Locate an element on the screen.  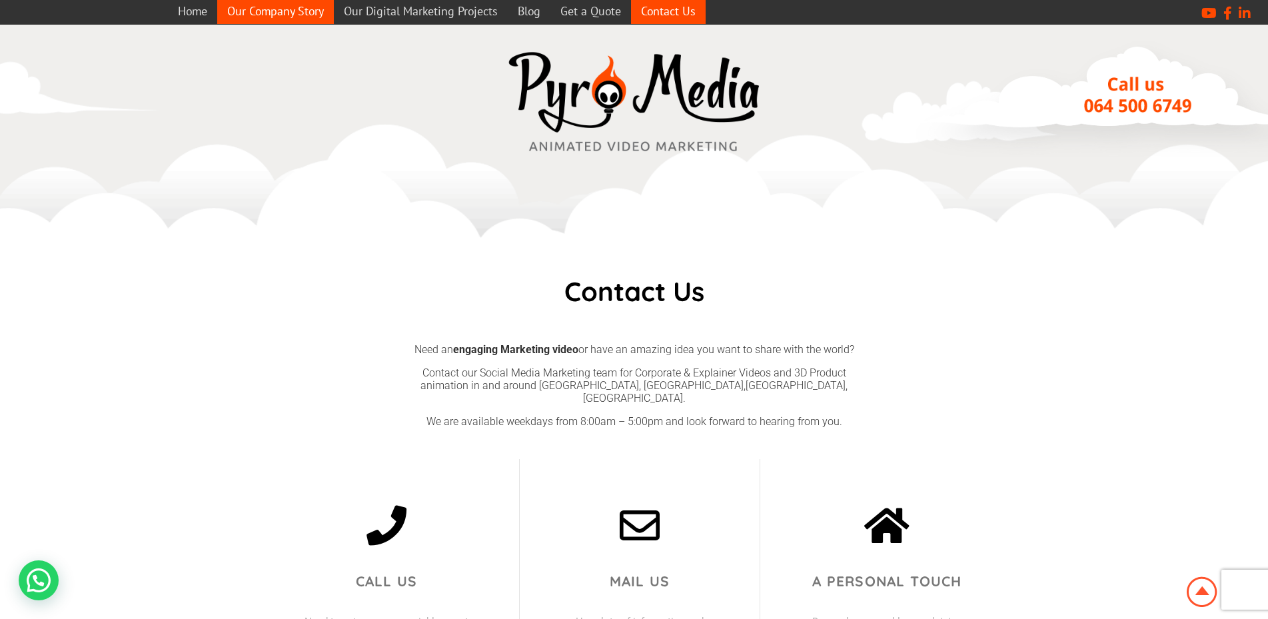
img: Animation Studio South Africa is located at coordinates (1202, 592).